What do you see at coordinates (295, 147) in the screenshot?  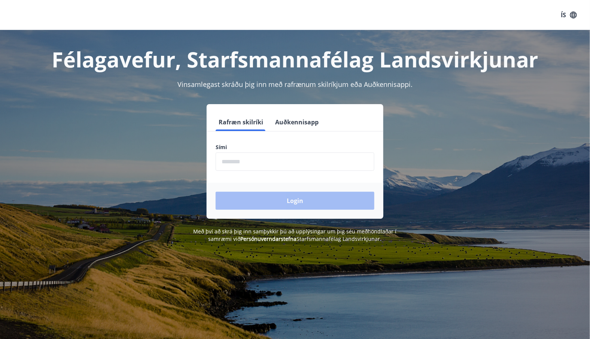 I see `label: Sími` at bounding box center [295, 147].